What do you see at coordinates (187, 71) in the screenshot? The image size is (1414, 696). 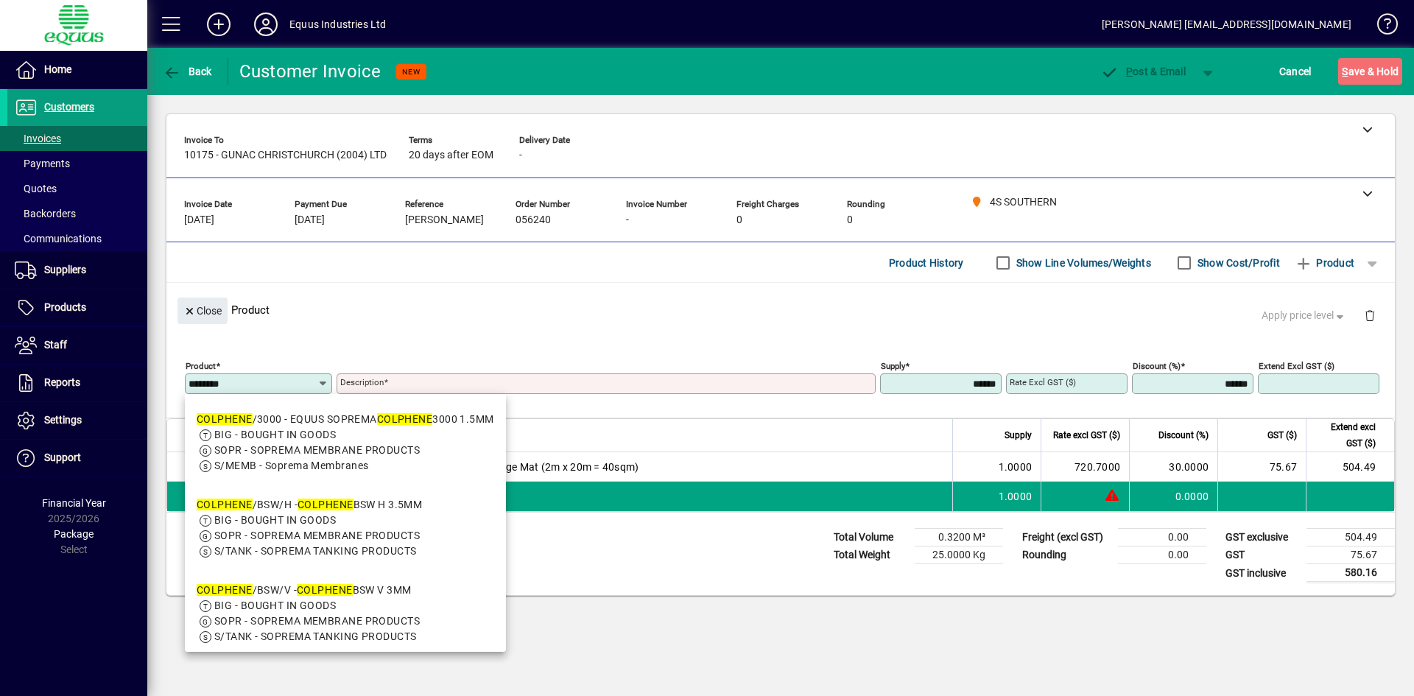 I see `span: Back` at bounding box center [187, 71].